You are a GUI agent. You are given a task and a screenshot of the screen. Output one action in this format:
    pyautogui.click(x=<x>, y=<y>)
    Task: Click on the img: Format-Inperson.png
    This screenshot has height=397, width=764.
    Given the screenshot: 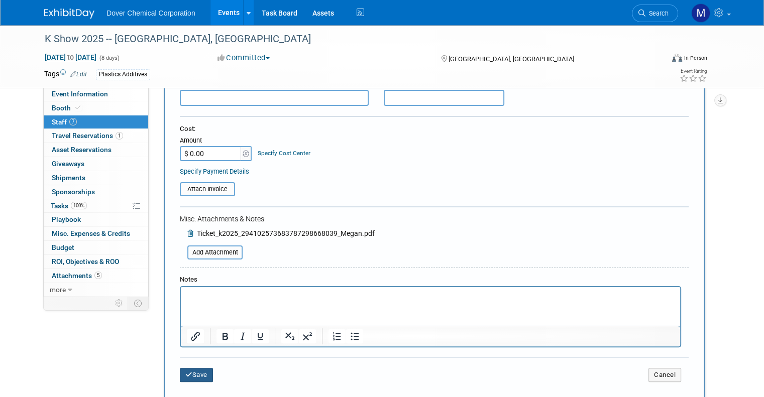 What is the action you would take?
    pyautogui.click(x=677, y=58)
    